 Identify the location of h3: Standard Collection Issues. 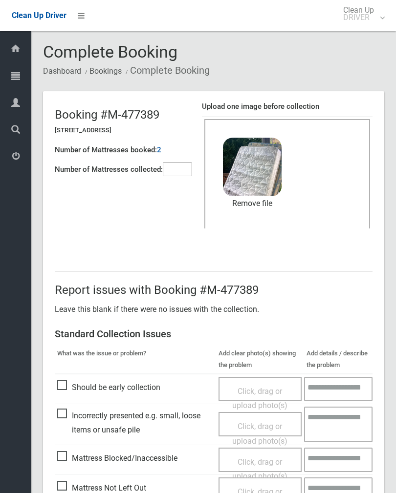
(213, 334).